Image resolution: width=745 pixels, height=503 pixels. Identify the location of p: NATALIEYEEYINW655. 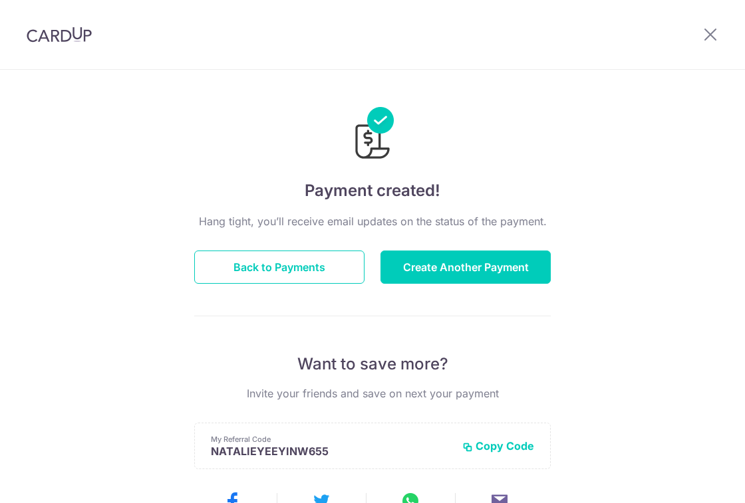
(331, 452).